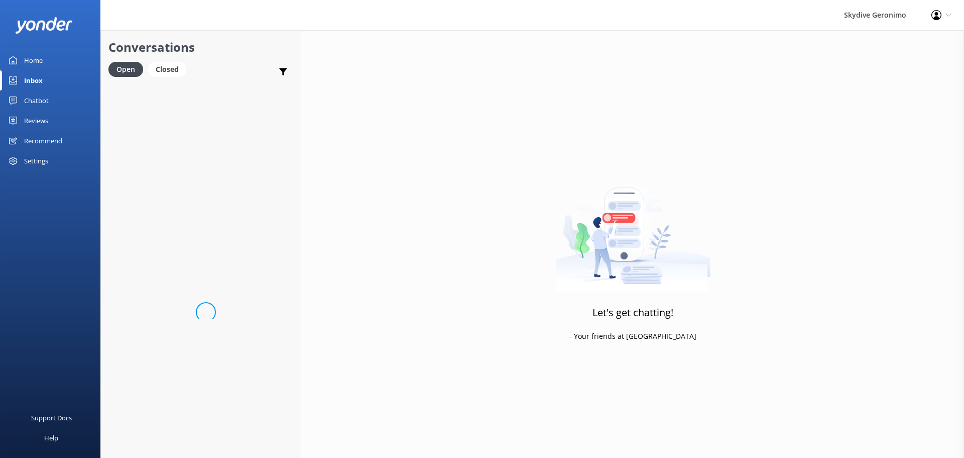  What do you see at coordinates (33, 80) in the screenshot?
I see `div: Inbox` at bounding box center [33, 80].